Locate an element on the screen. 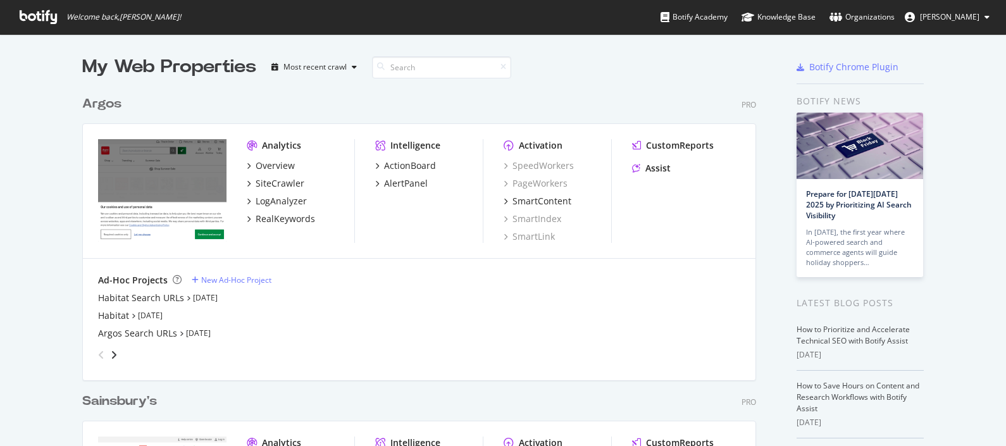  a: SmartLink is located at coordinates (529, 237).